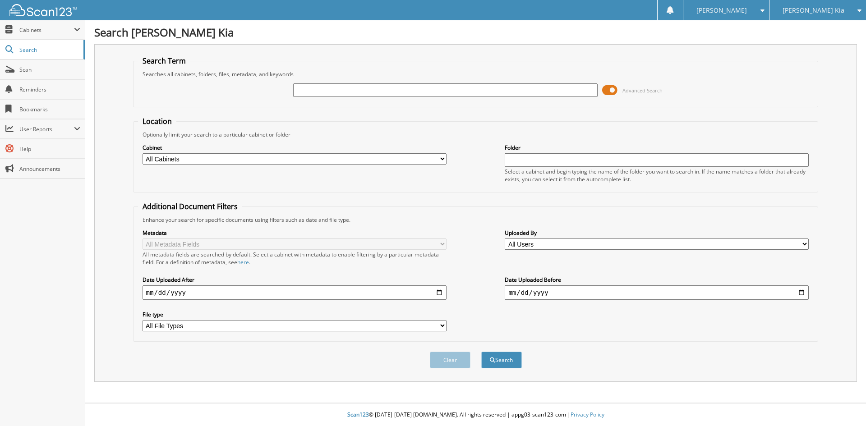  I want to click on label: Date Uploaded Before, so click(657, 280).